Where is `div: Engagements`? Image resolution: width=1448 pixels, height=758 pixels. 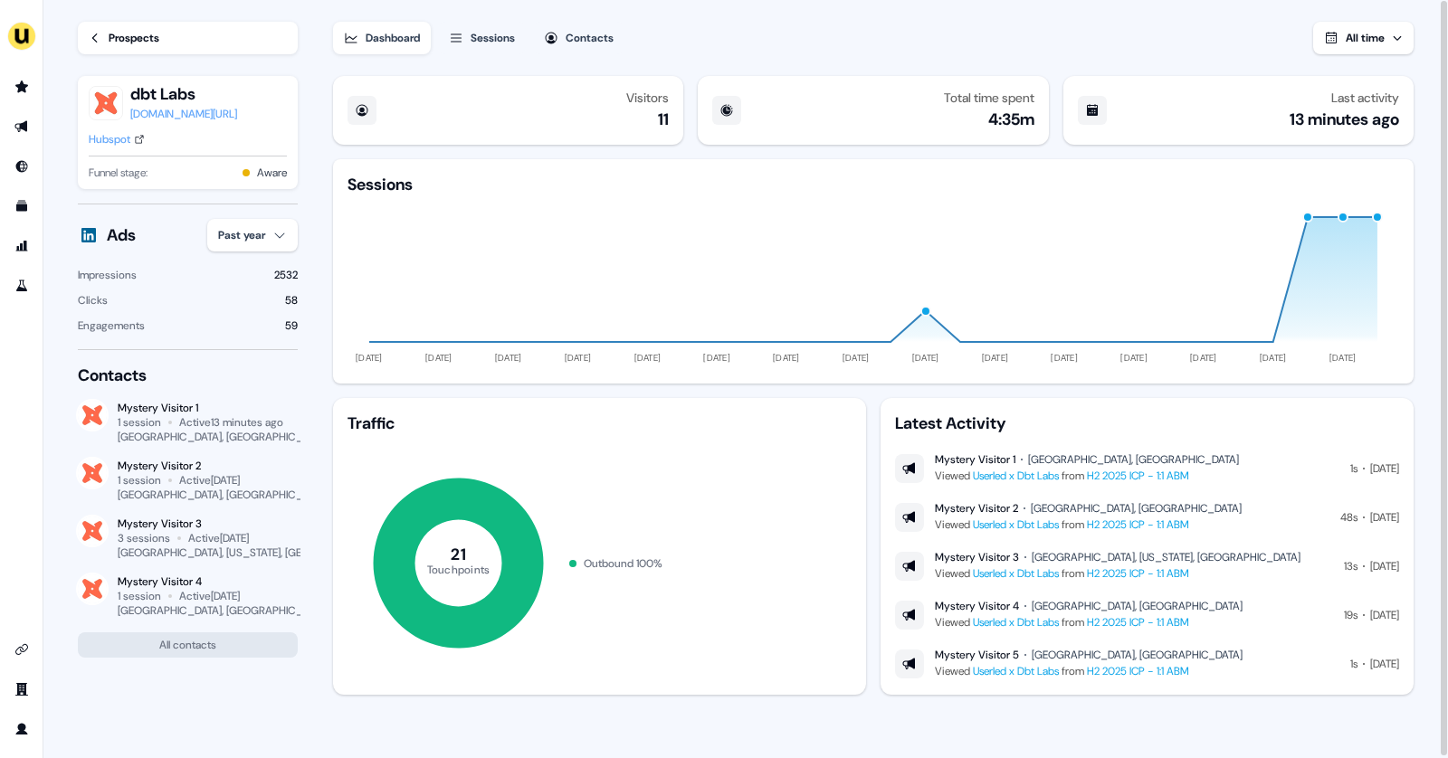
div: Engagements is located at coordinates (111, 326).